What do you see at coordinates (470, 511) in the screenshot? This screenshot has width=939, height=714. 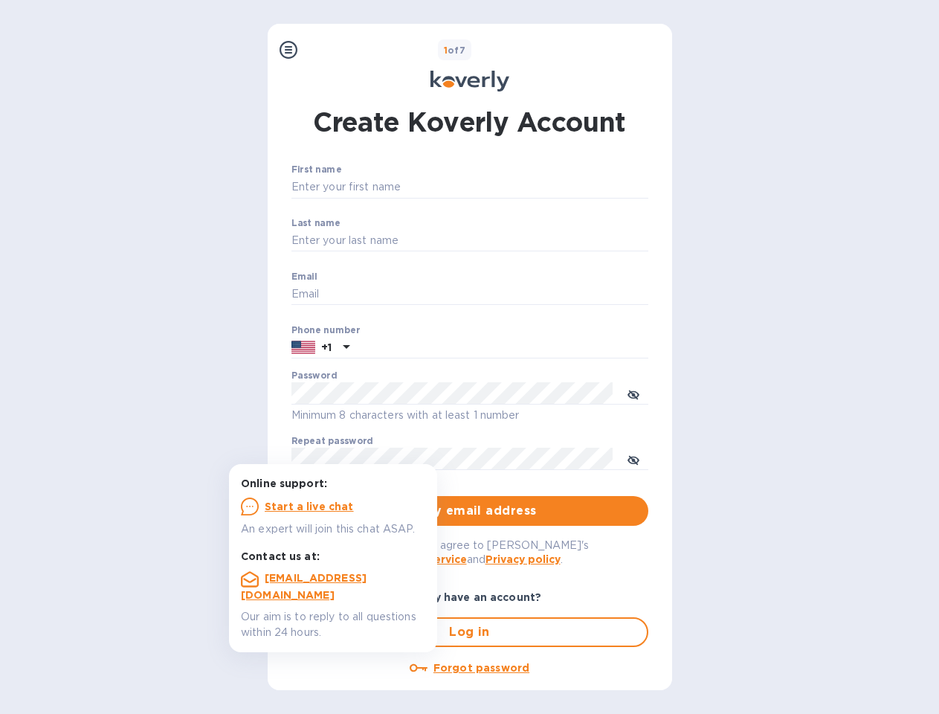 I see `span: Verify email address` at bounding box center [470, 511].